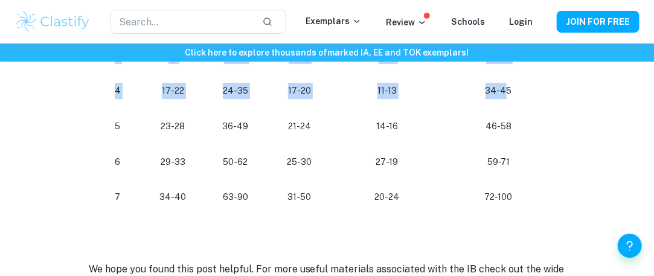 This screenshot has width=654, height=276. I want to click on p: 17-22, so click(173, 91).